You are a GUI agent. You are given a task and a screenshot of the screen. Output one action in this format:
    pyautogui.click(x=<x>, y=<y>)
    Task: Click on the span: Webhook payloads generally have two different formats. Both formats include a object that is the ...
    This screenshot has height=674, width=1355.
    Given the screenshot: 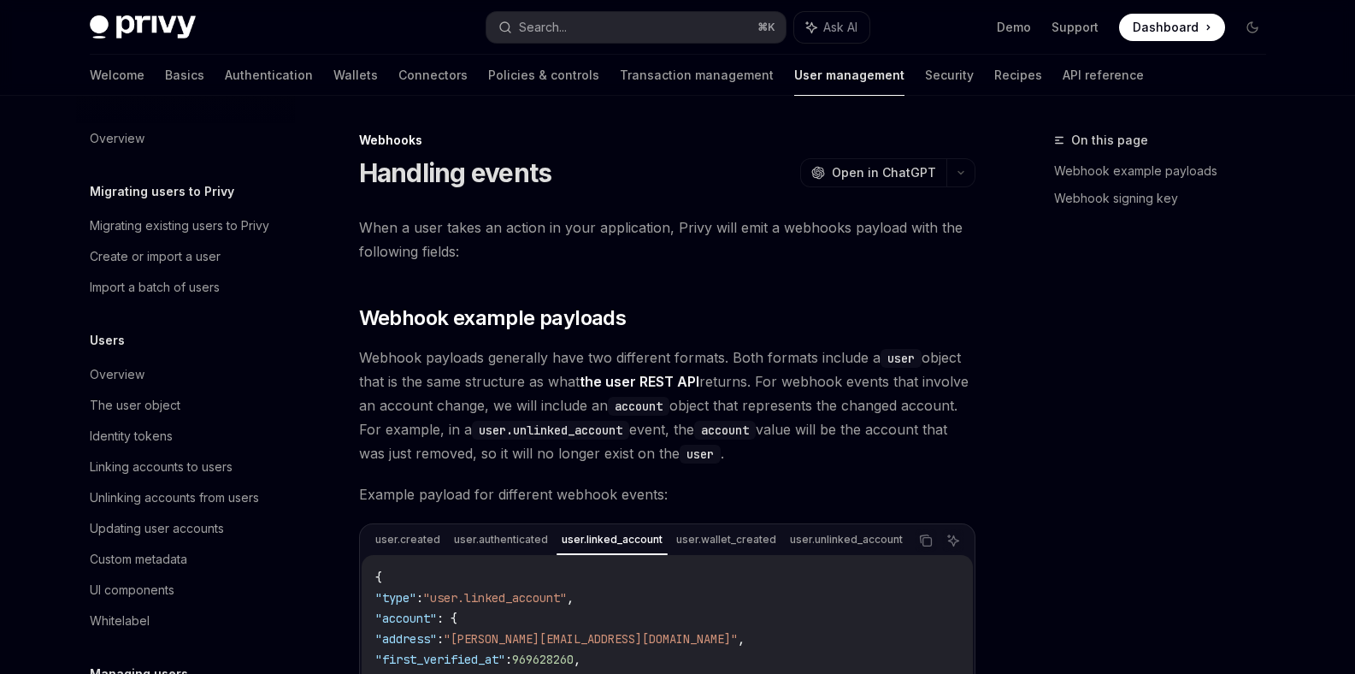 What is the action you would take?
    pyautogui.click(x=667, y=405)
    